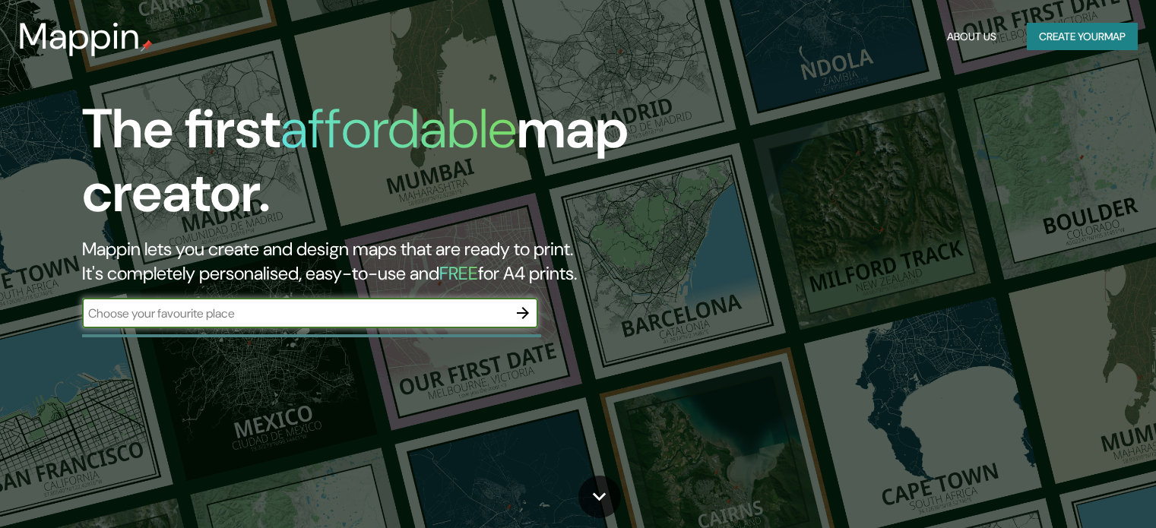 The width and height of the screenshot is (1156, 528). Describe the element at coordinates (295, 313) in the screenshot. I see `input: Choose your favourite place` at that location.